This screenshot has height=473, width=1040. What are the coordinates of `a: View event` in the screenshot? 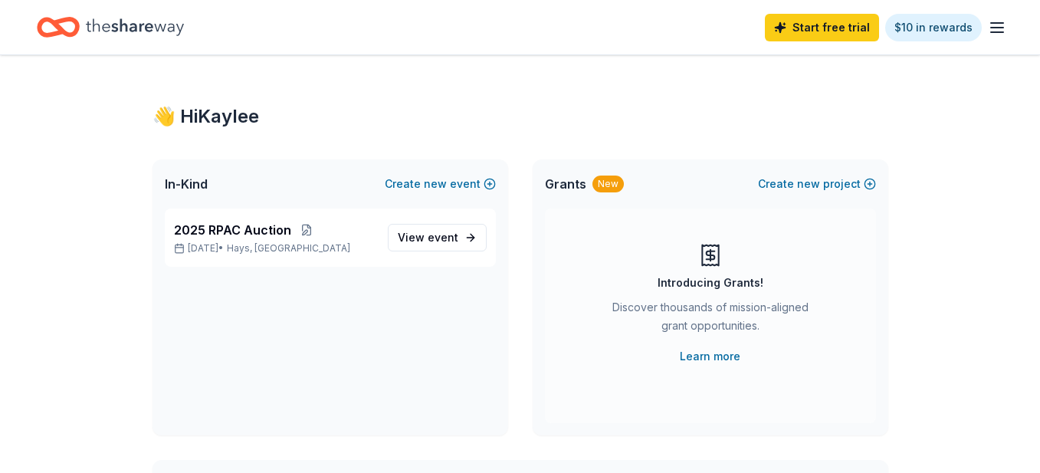 It's located at (437, 238).